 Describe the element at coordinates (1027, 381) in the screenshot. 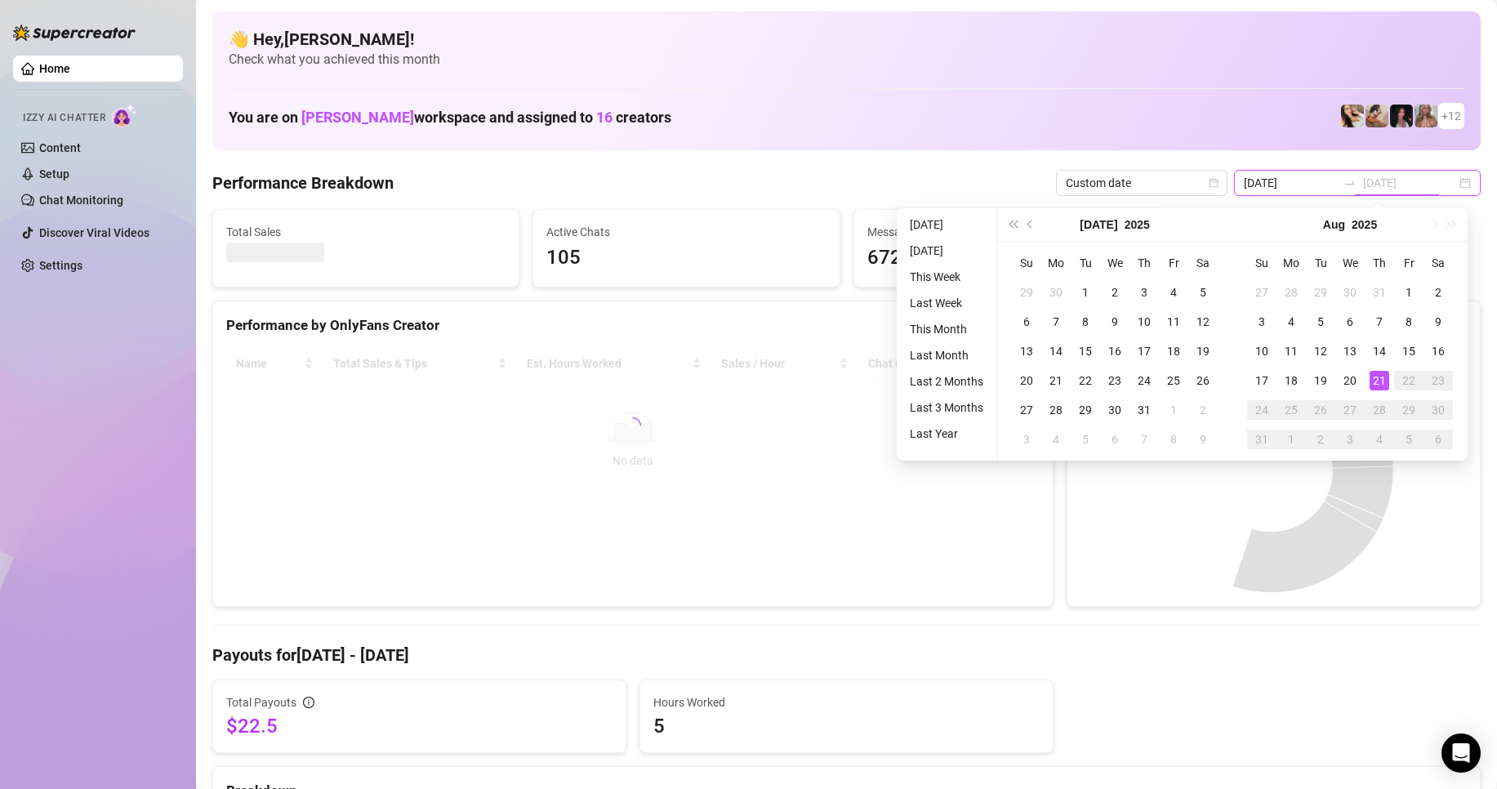

I see `div: 20` at that location.